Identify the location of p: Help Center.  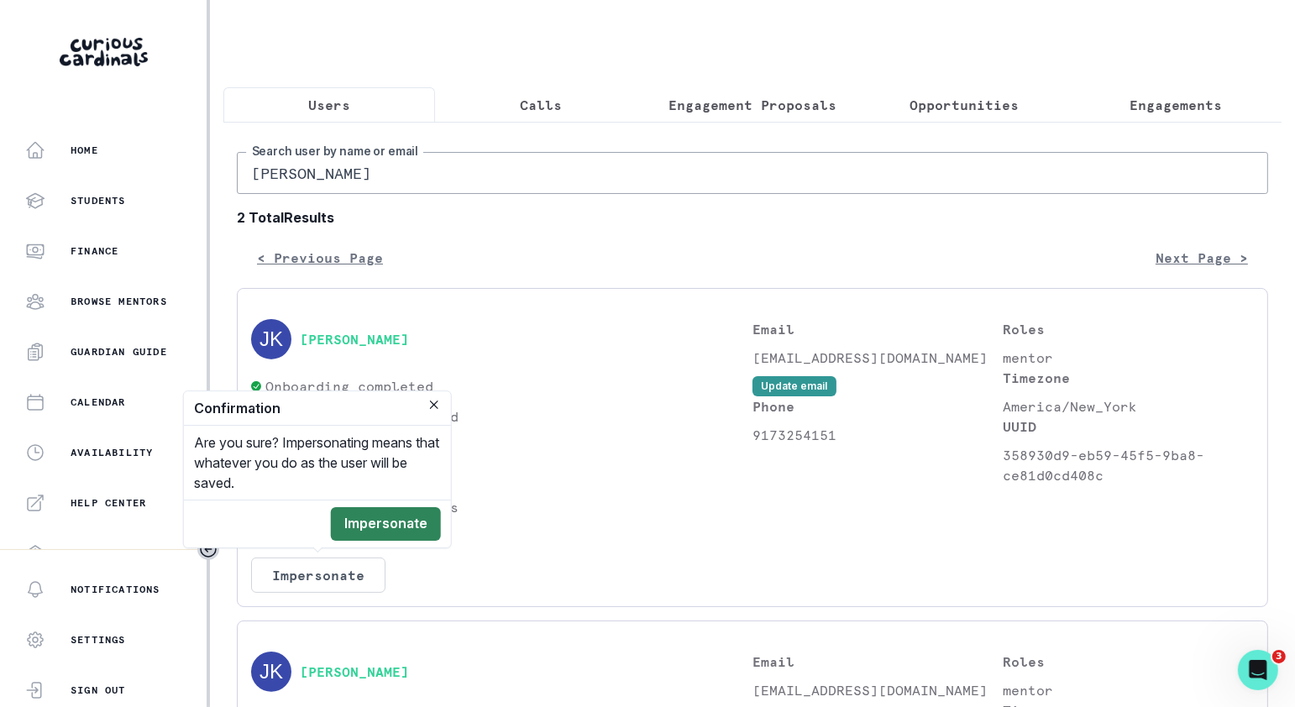
(108, 503).